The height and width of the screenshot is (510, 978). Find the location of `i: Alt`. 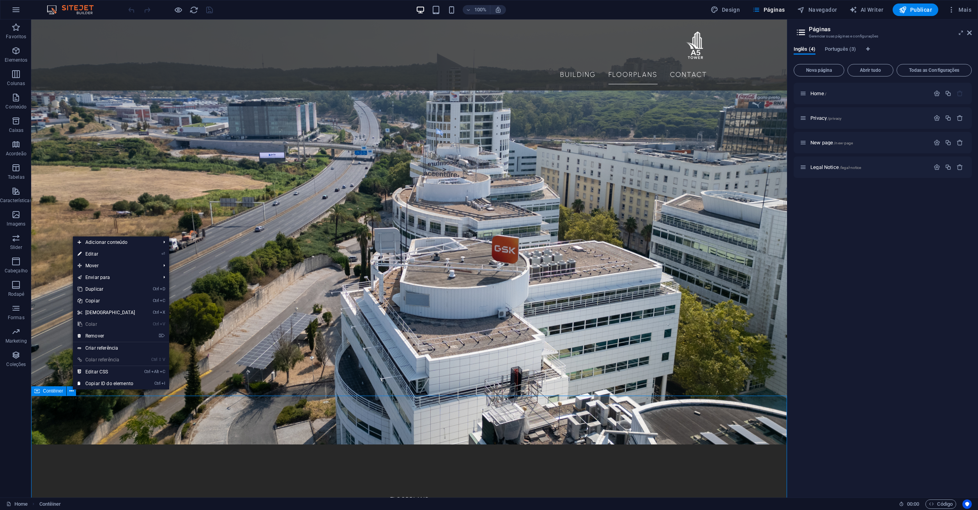

i: Alt is located at coordinates (155, 371).